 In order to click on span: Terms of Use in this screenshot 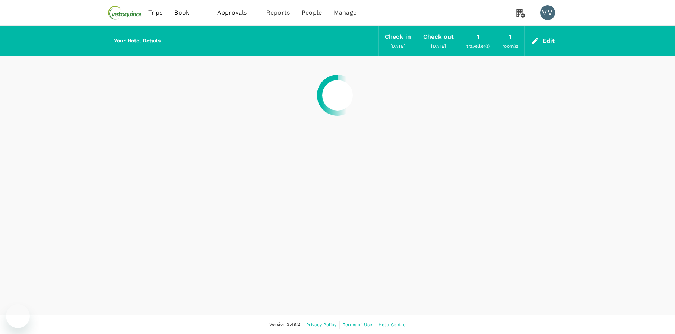, I will do `click(357, 325)`.